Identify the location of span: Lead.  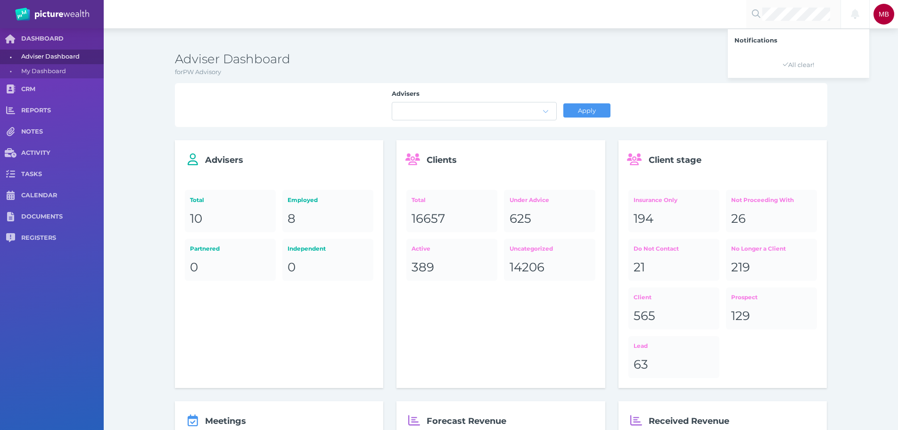
(641, 345).